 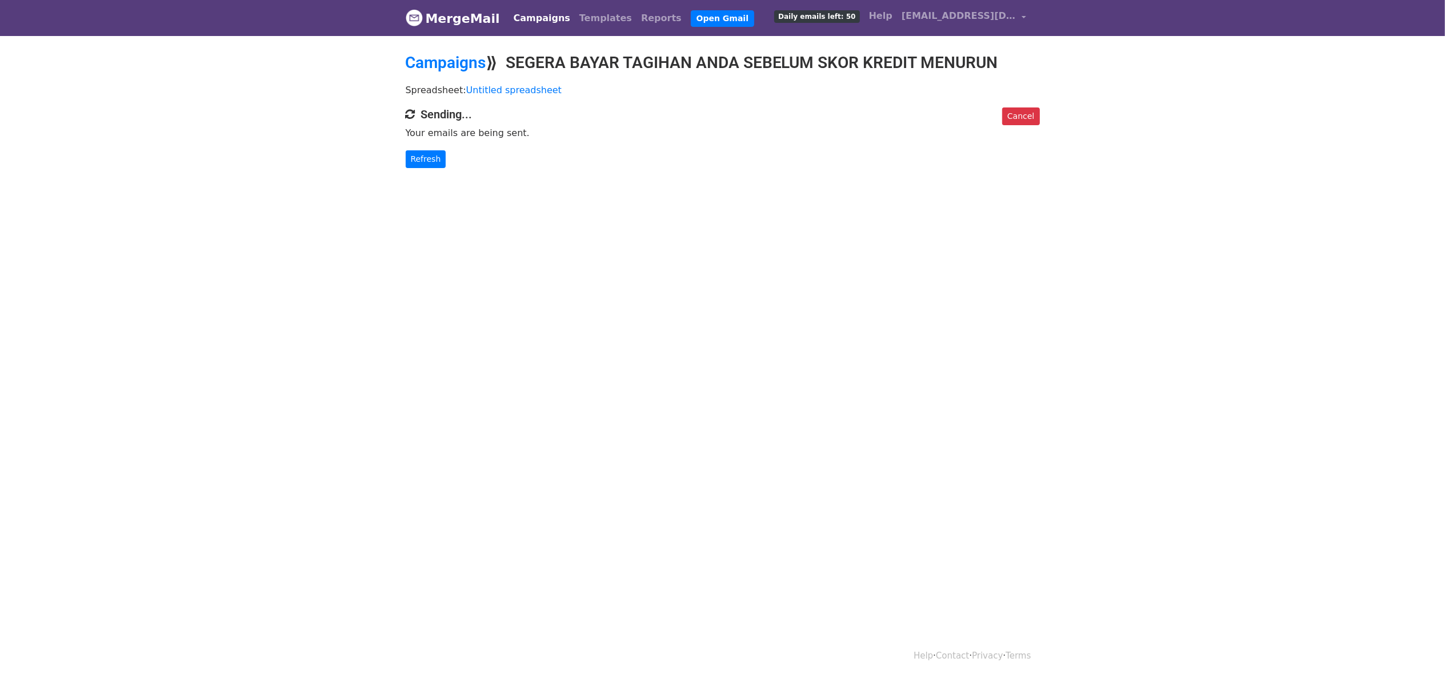 I want to click on h4: Sending..., so click(x=723, y=114).